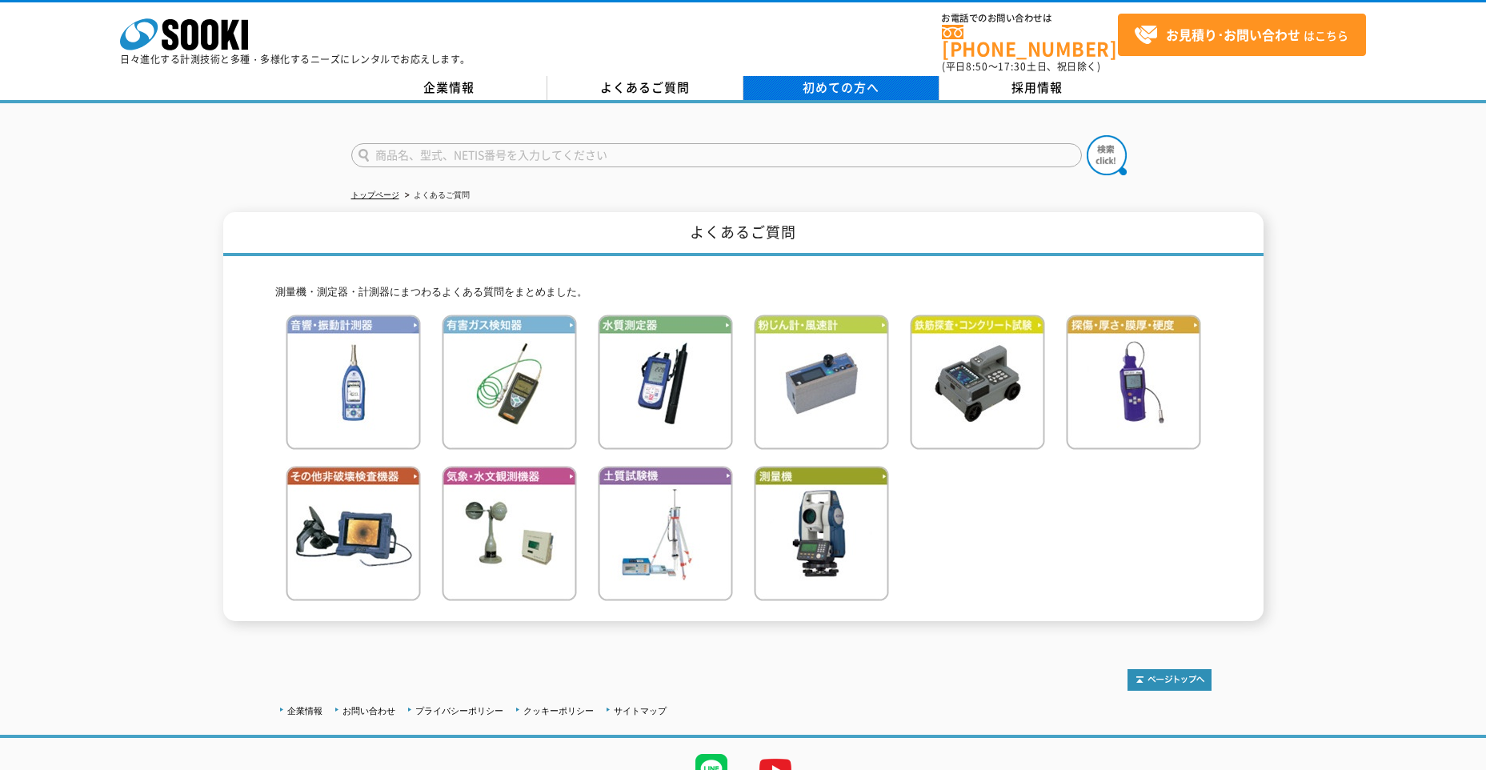 The height and width of the screenshot is (770, 1486). What do you see at coordinates (841, 87) in the screenshot?
I see `span: 初めての方へ` at bounding box center [841, 87].